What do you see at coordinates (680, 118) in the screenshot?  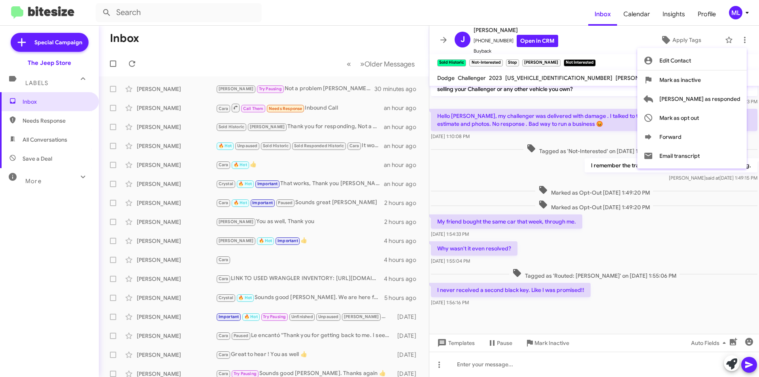 I see `span: Mark as opt out` at bounding box center [680, 118].